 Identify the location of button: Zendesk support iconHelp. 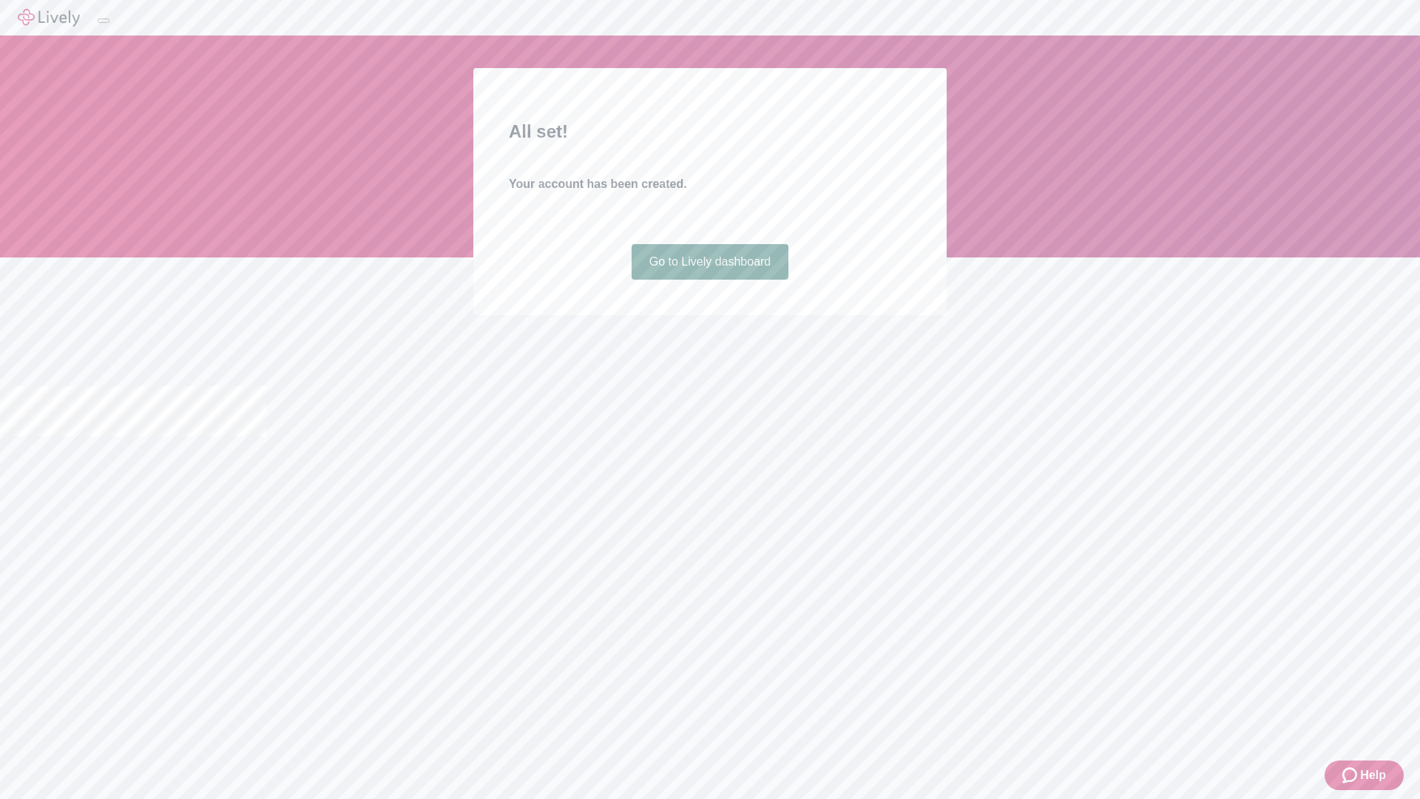
(1364, 775).